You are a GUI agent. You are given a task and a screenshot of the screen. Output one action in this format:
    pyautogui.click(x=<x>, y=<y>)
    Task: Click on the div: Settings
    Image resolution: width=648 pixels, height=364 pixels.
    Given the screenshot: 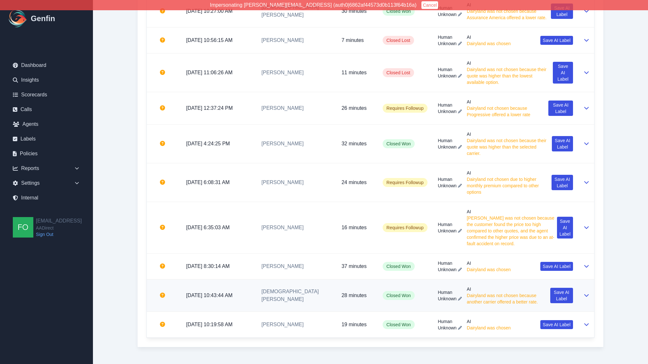 What is the action you would take?
    pyautogui.click(x=46, y=183)
    